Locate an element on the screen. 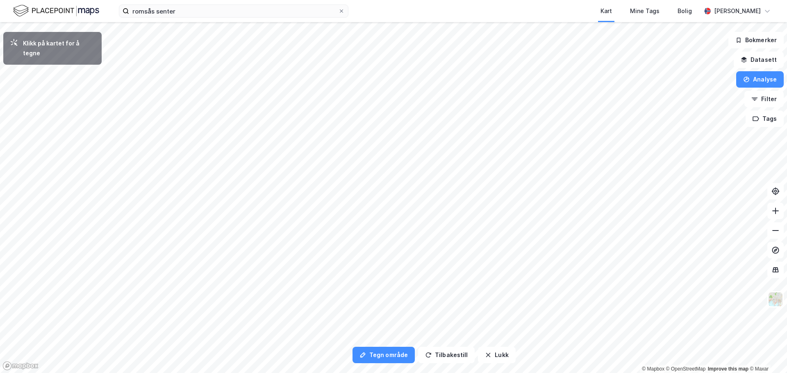 This screenshot has width=787, height=373. div: Klikk på kartet for å tegne is located at coordinates (59, 48).